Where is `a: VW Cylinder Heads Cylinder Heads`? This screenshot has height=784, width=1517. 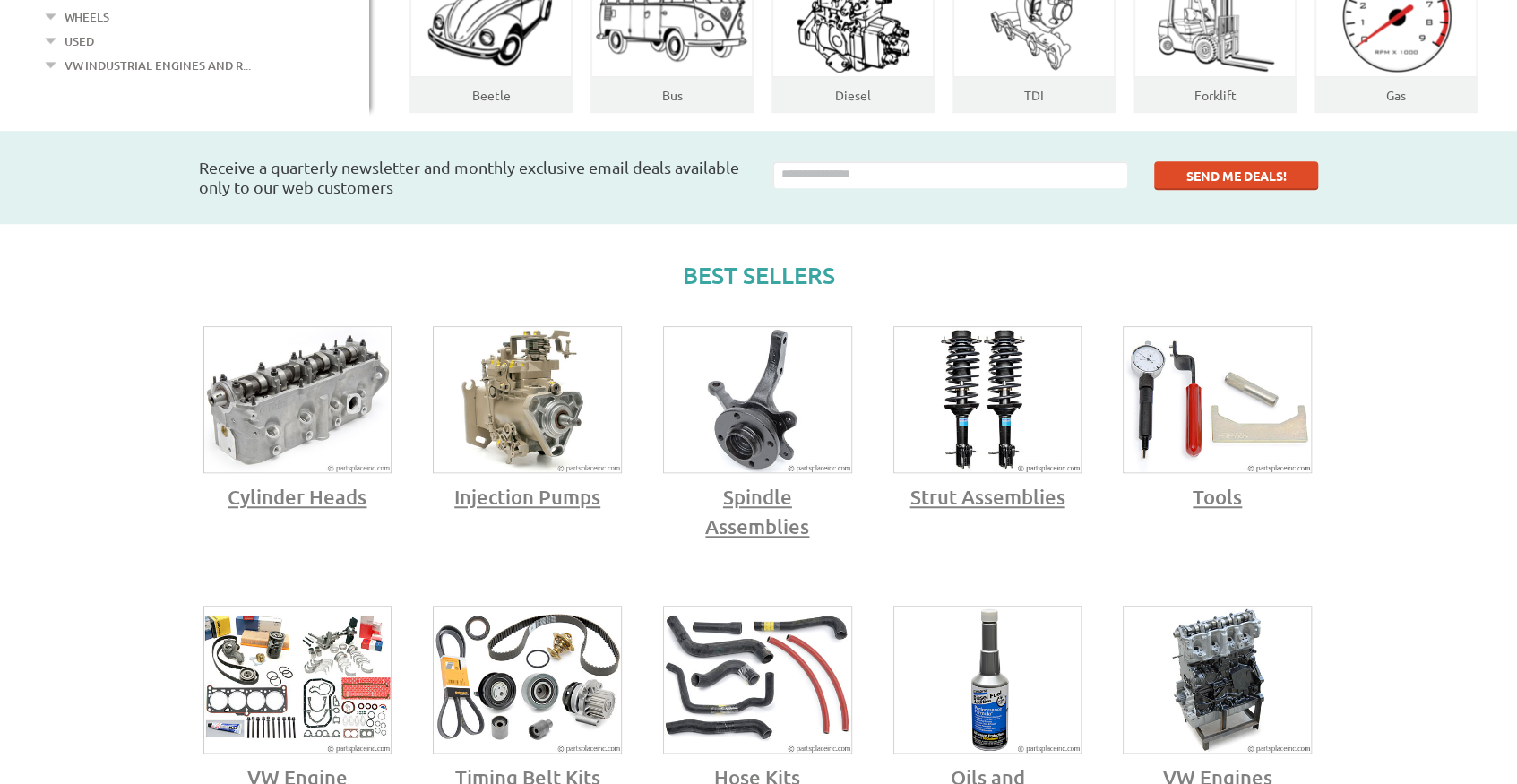 a: VW Cylinder Heads Cylinder Heads is located at coordinates (297, 419).